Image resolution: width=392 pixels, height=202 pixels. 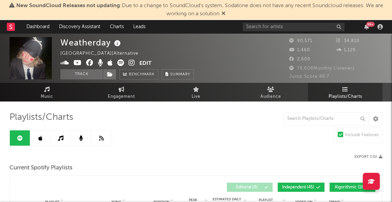 What do you see at coordinates (326, 119) in the screenshot?
I see `input: Search Playlists/Charts` at bounding box center [326, 119].